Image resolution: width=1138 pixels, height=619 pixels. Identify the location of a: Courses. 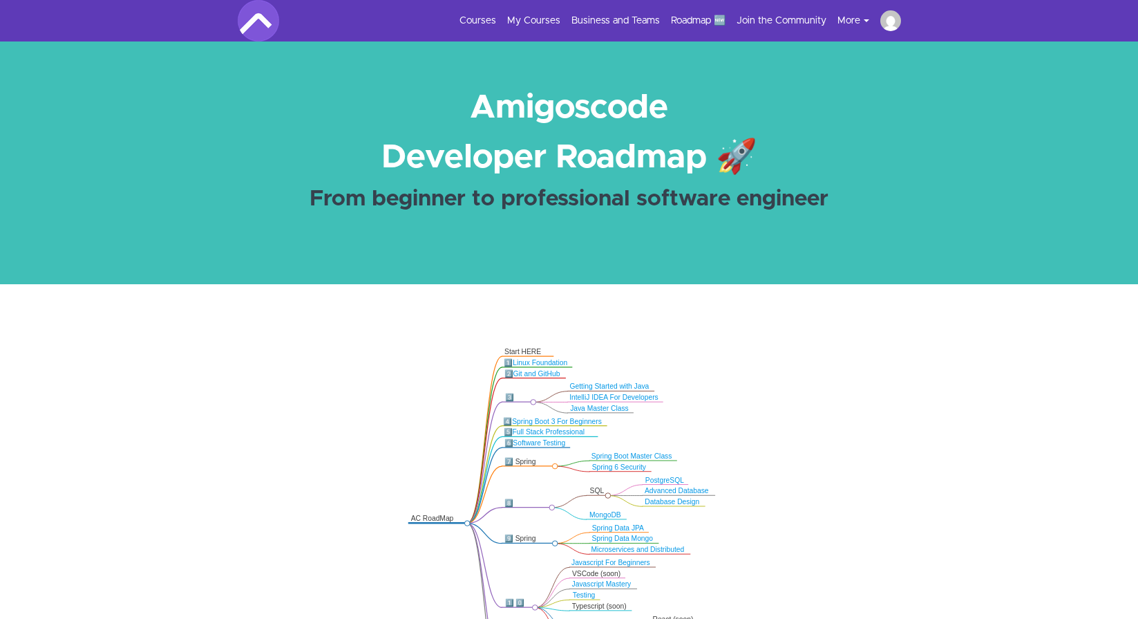
(478, 21).